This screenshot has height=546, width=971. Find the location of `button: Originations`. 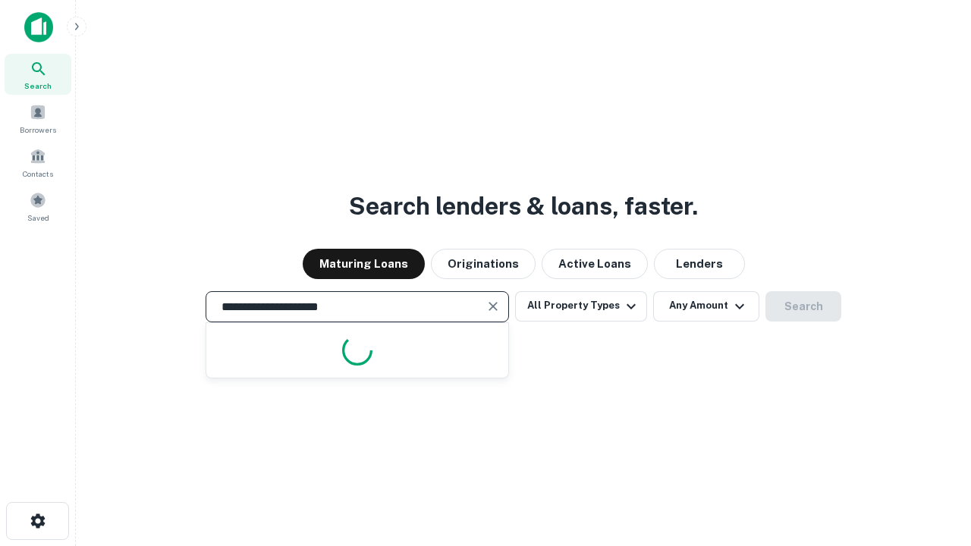

button: Originations is located at coordinates (483, 264).